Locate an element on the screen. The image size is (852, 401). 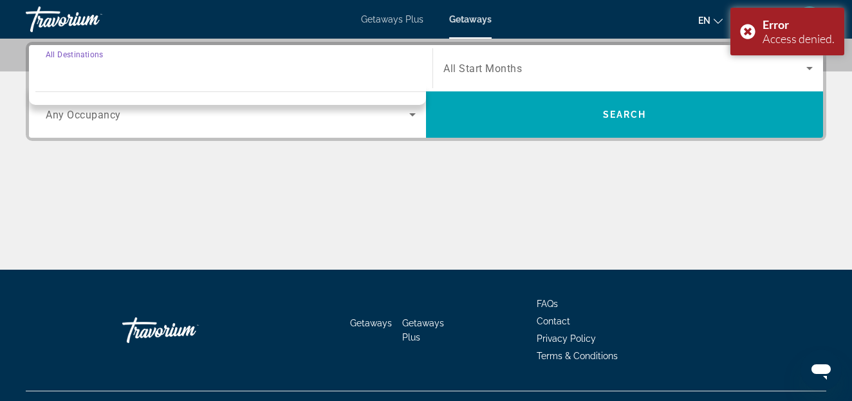
button: Change language is located at coordinates (710, 20).